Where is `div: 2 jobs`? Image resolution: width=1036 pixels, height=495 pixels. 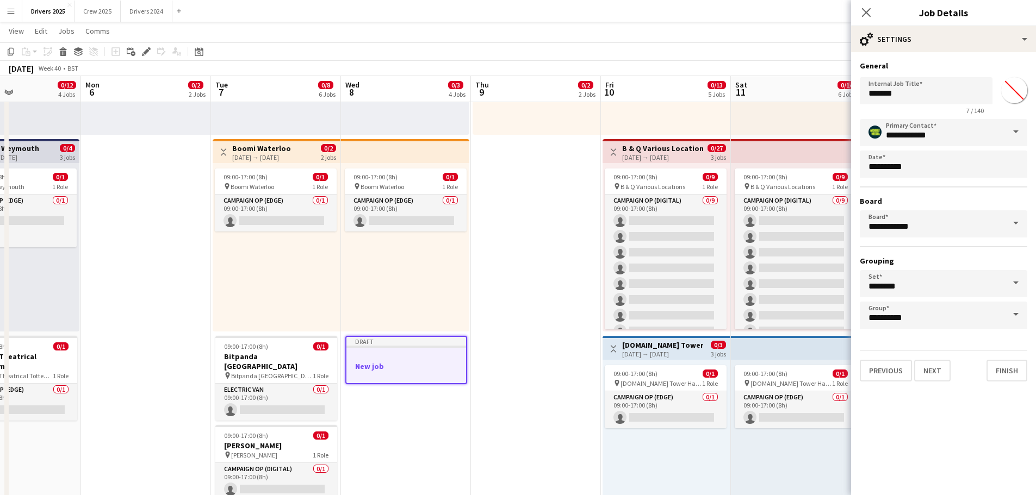 div: 2 jobs is located at coordinates (328, 157).